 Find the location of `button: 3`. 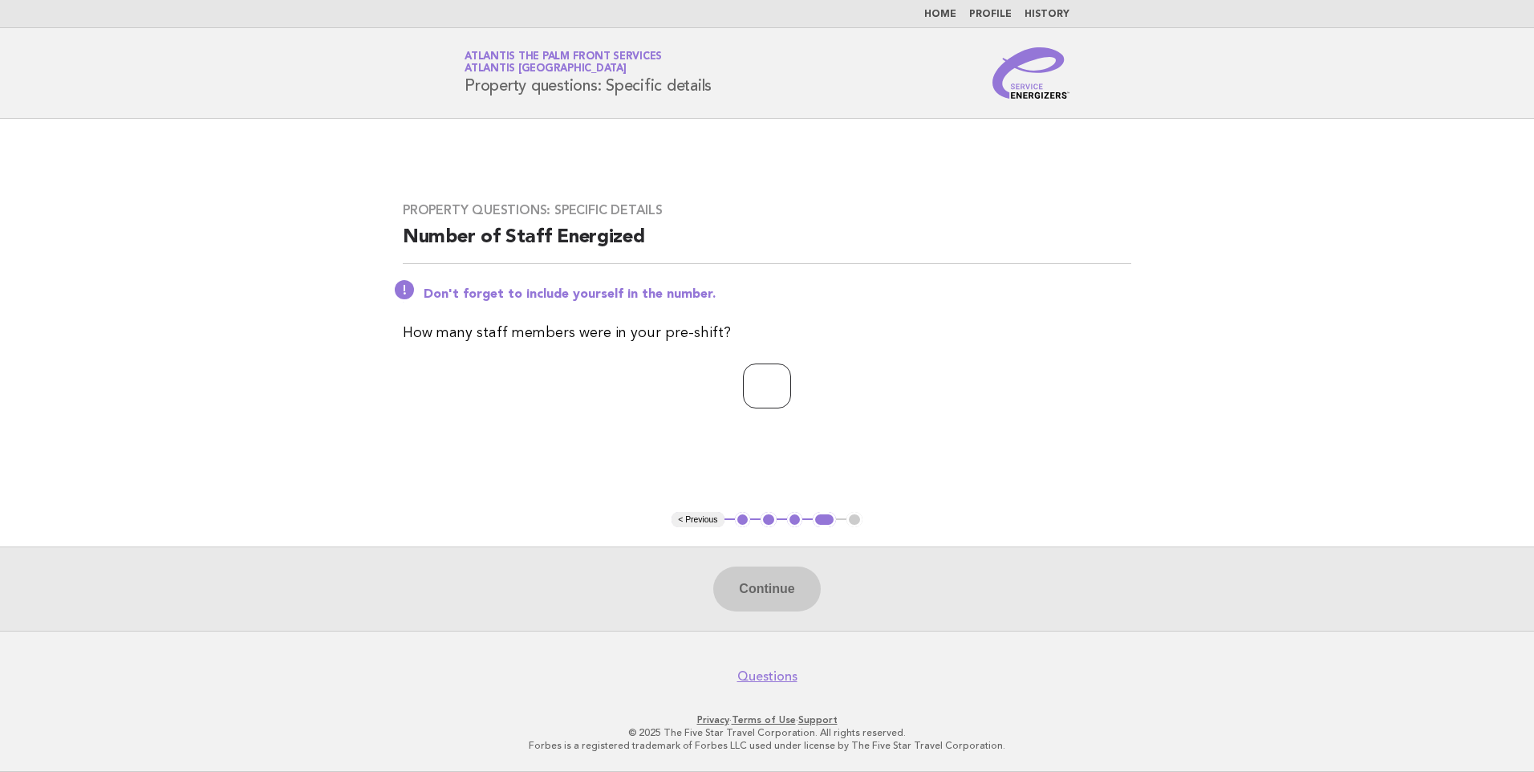

button: 3 is located at coordinates (795, 520).